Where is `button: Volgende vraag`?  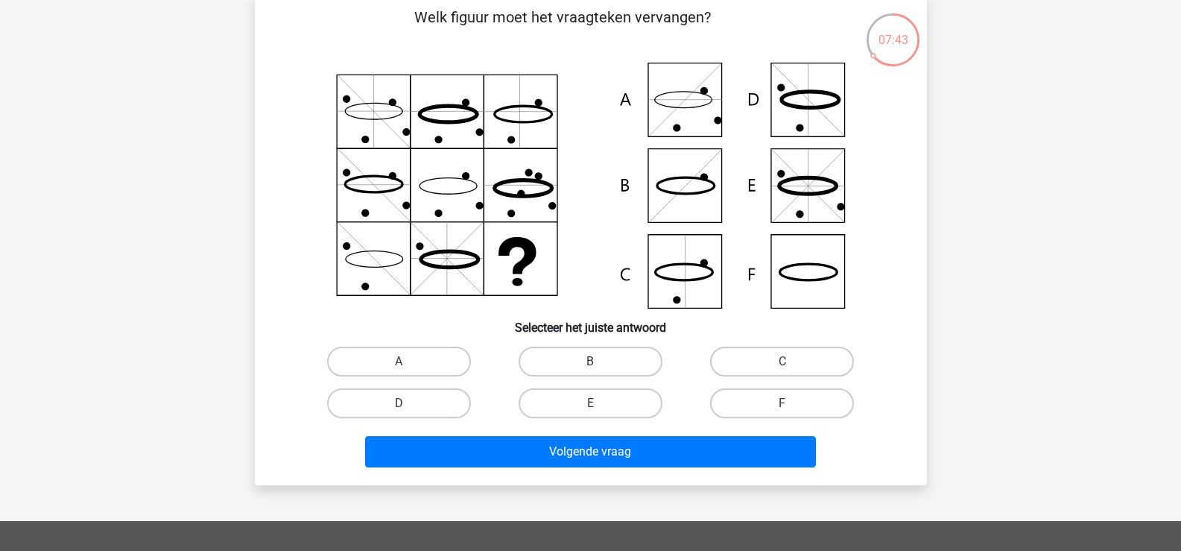
button: Volgende vraag is located at coordinates (590, 452).